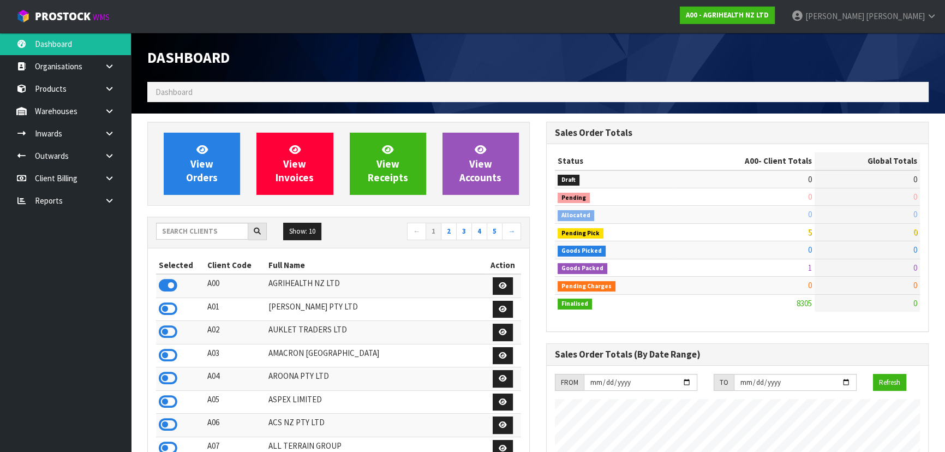 Image resolution: width=945 pixels, height=452 pixels. What do you see at coordinates (202, 163) in the screenshot?
I see `span: View Orders` at bounding box center [202, 163].